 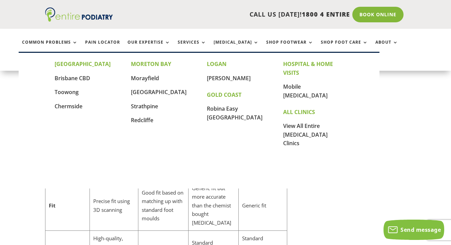 I want to click on a: Morayfield, so click(x=145, y=78).